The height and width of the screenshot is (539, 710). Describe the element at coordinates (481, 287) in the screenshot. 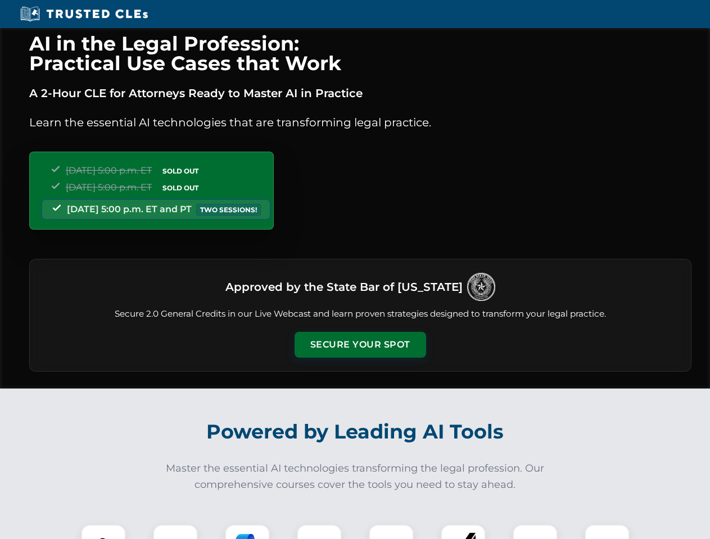

I see `img: Logo` at that location.